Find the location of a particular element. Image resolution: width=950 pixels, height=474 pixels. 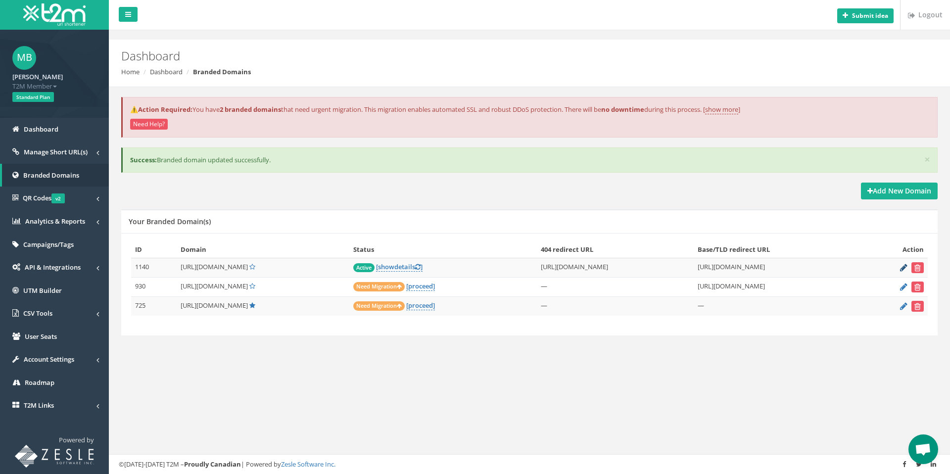

td: 1140 is located at coordinates (154, 268).